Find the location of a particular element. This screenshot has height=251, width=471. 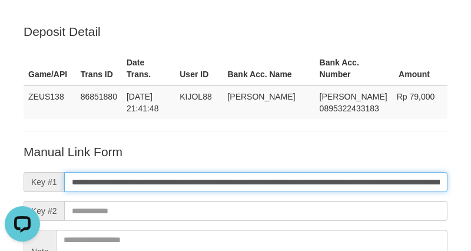

p: Deposit Detail is located at coordinates (236, 31).